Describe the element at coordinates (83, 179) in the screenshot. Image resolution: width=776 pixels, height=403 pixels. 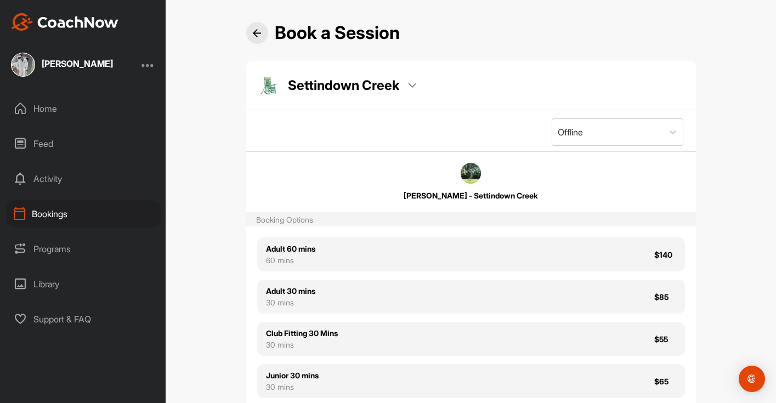
I see `div: Activity` at that location.